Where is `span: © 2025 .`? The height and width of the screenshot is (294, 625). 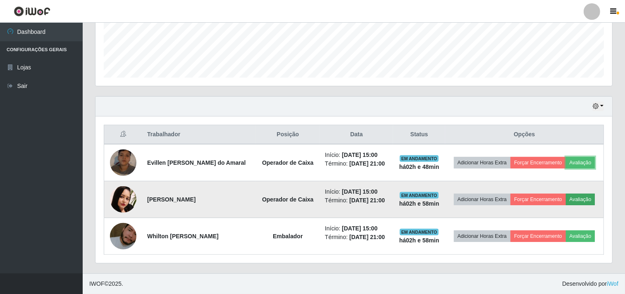
span: © 2025 . is located at coordinates (106, 284).